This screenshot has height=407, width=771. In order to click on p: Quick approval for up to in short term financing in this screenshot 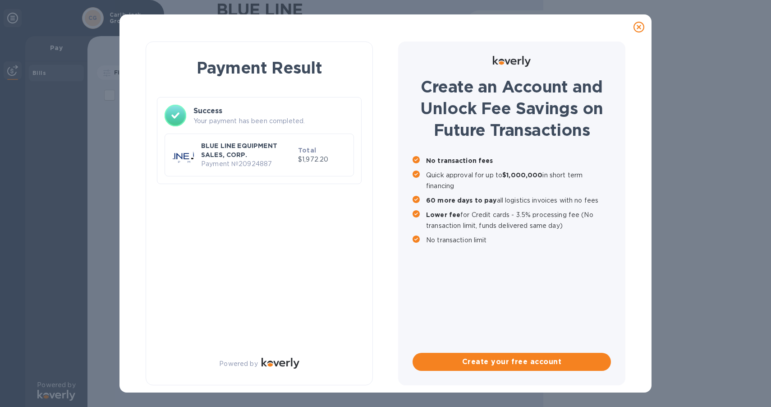, I will do `click(518, 180)`.